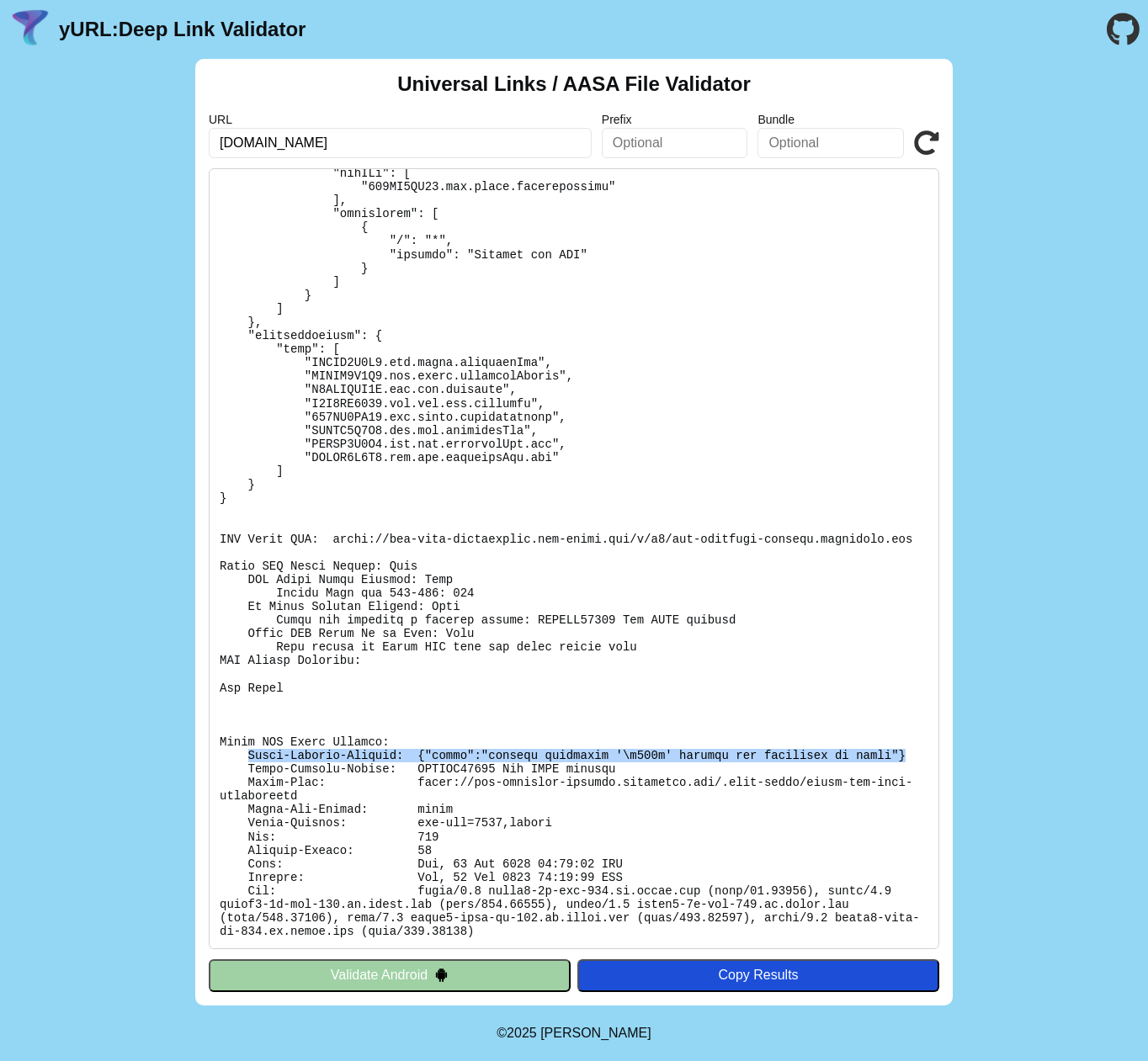  Describe the element at coordinates (30, 29) in the screenshot. I see `img: yURL Logo` at that location.